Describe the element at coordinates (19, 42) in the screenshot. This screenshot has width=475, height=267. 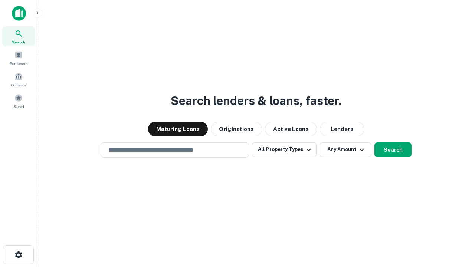
I see `span: Search` at that location.